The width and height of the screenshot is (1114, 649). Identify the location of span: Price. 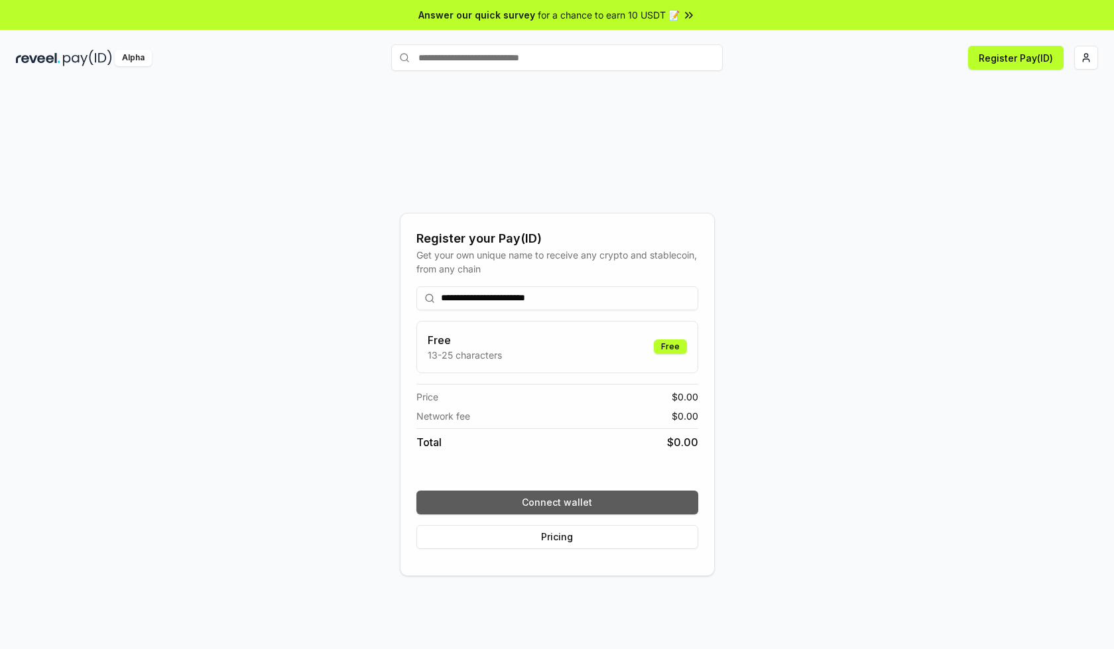
(427, 397).